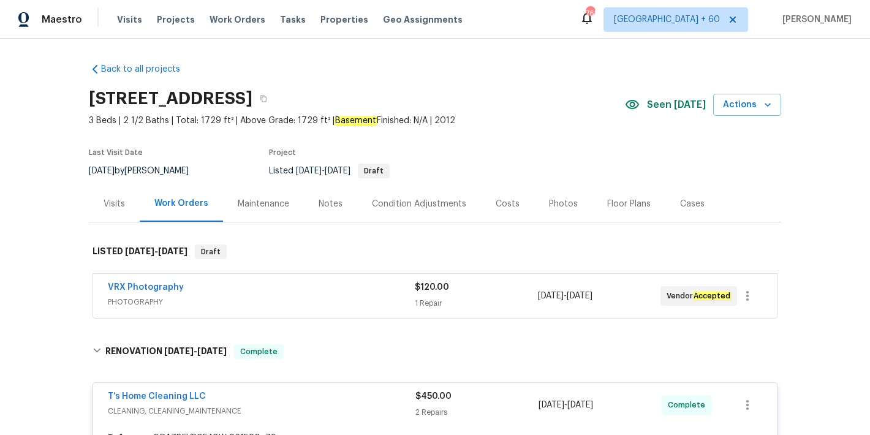  What do you see at coordinates (355, 121) in the screenshot?
I see `em: Basement` at bounding box center [355, 121].